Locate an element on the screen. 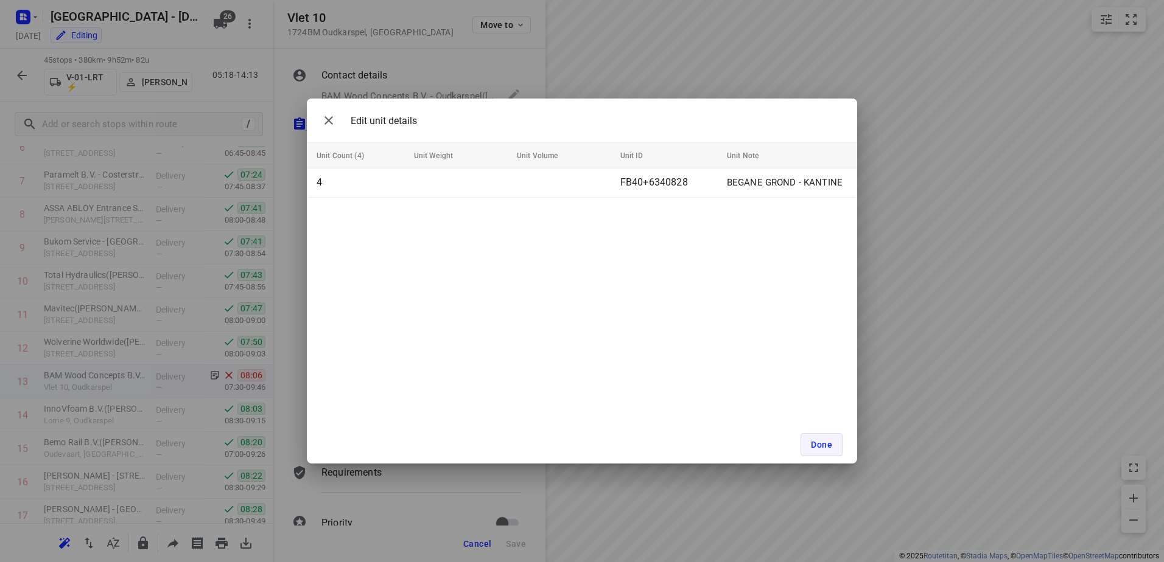 Image resolution: width=1164 pixels, height=562 pixels. span: Unit Weight is located at coordinates (441, 156).